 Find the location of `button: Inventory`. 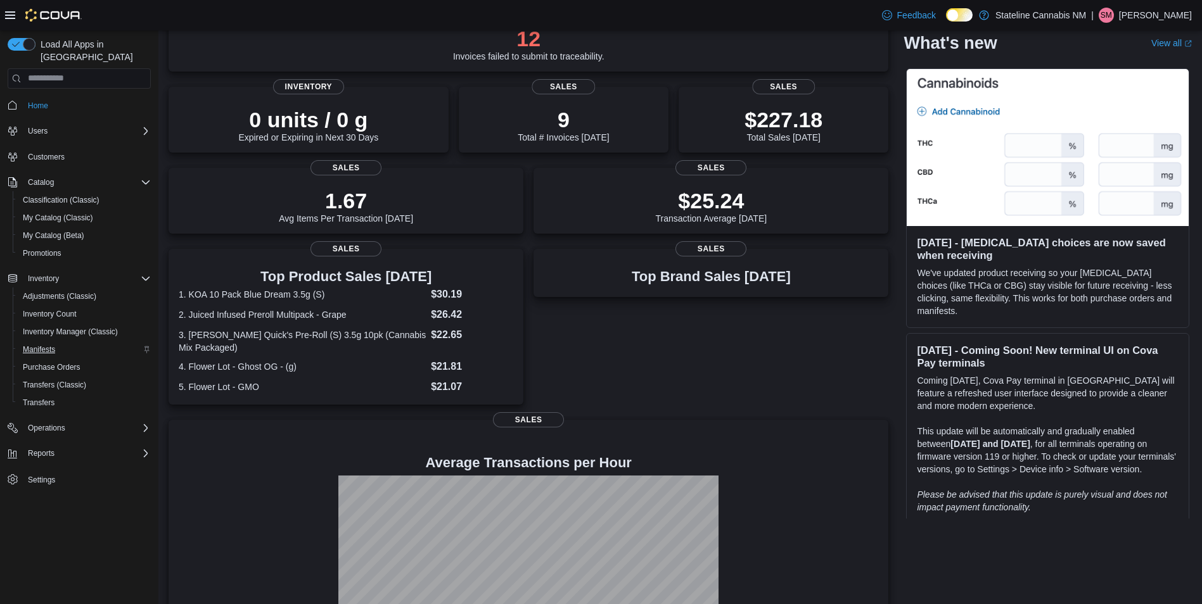

button: Inventory is located at coordinates (43, 279).